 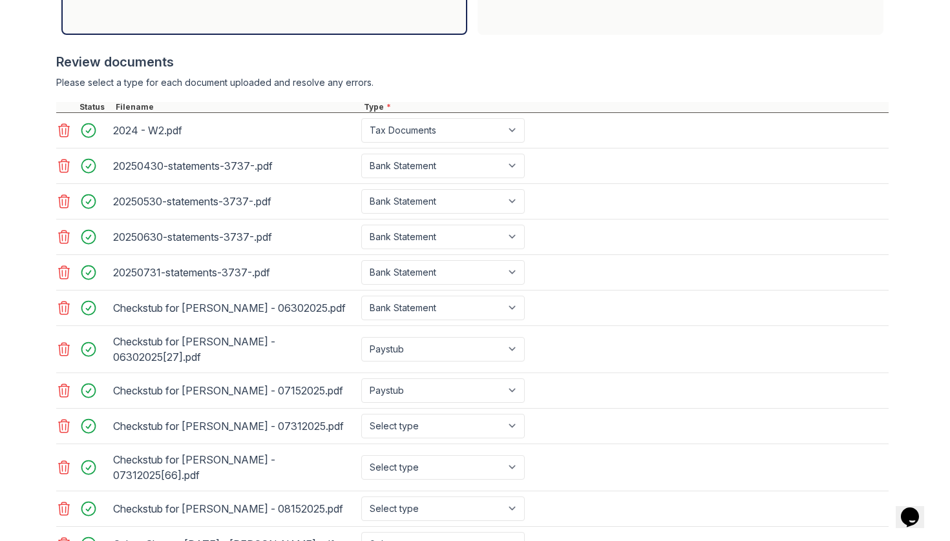 What do you see at coordinates (234, 166) in the screenshot?
I see `div: 20250430-statements-3737-.pdf` at bounding box center [234, 166].